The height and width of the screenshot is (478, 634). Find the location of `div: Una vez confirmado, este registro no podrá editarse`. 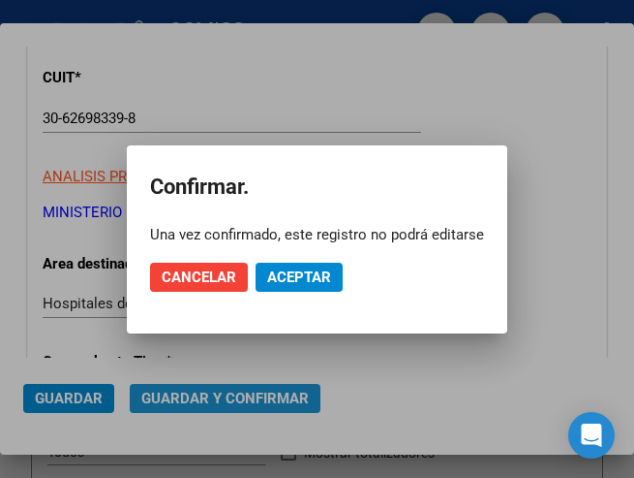

div: Una vez confirmado, este registro no podrá editarse is located at coordinates (317, 234).